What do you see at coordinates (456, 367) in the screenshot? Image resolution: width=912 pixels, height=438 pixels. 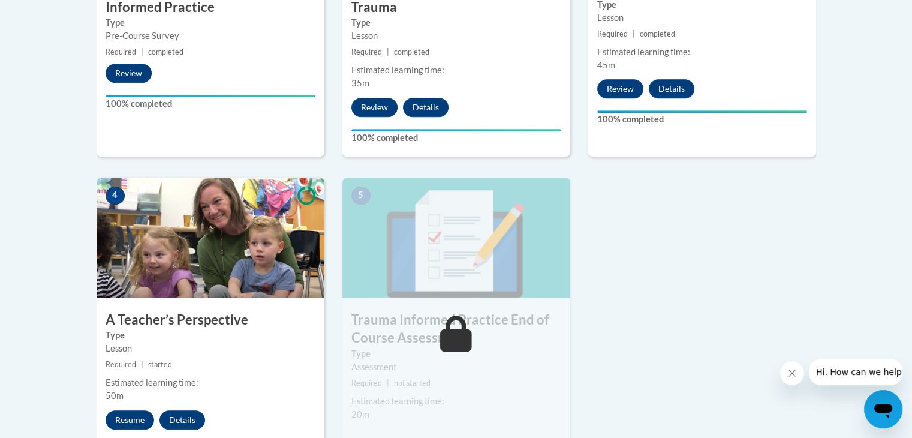 I see `div: Assessment` at bounding box center [456, 367].